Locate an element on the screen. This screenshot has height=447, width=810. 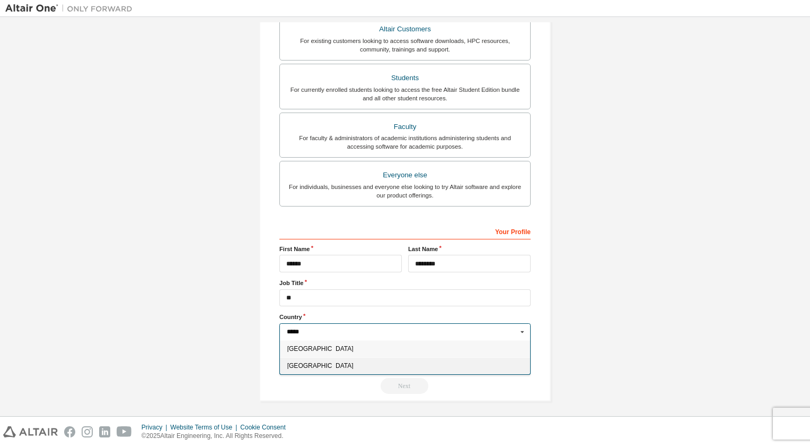
img: linkedin.svg is located at coordinates (104, 431).